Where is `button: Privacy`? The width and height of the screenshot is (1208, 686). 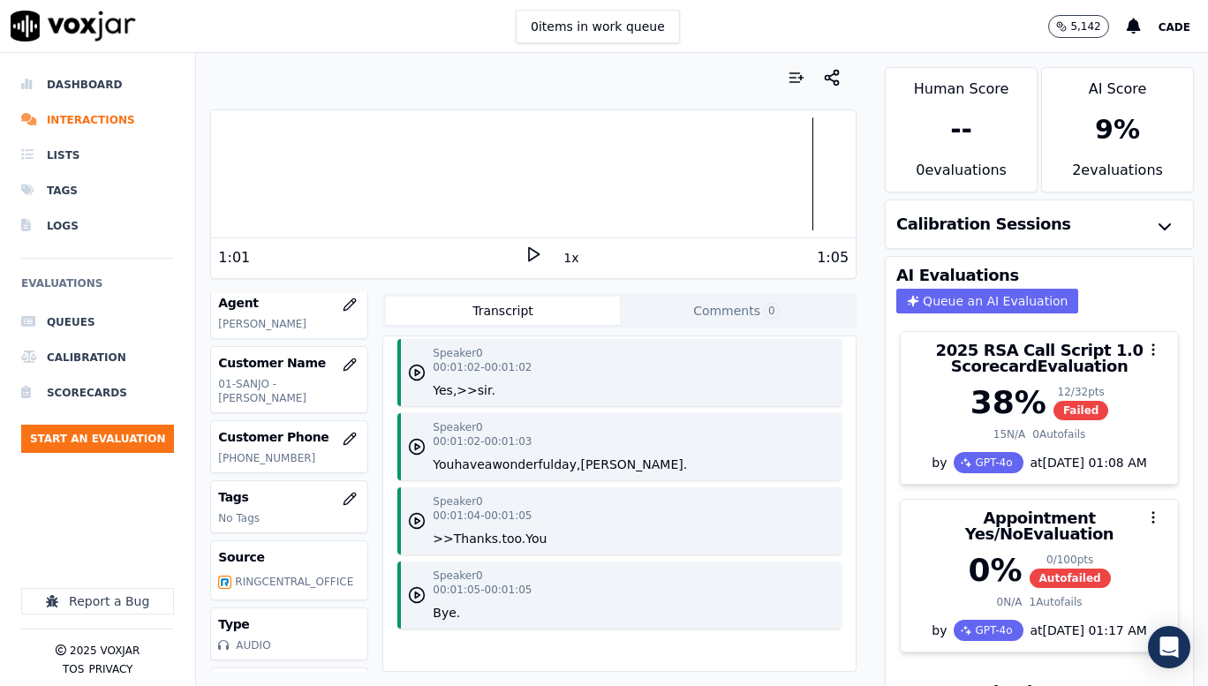 button: Privacy is located at coordinates (110, 669).